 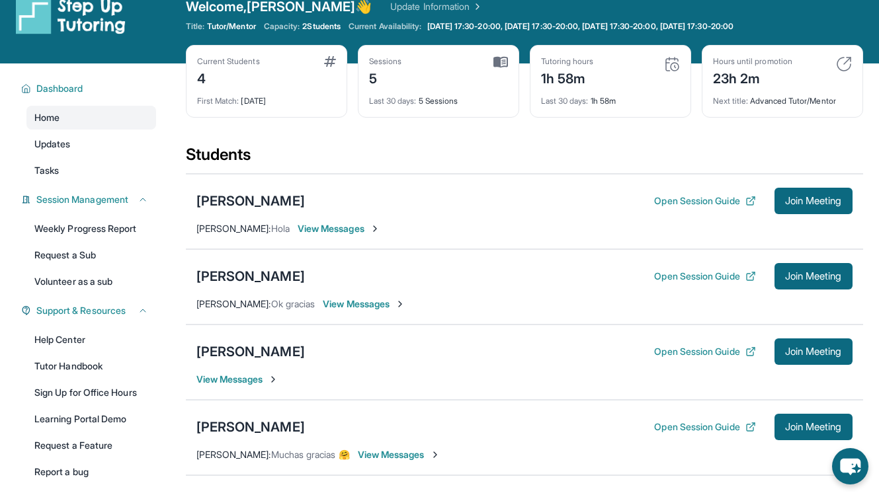 What do you see at coordinates (385, 26) in the screenshot?
I see `span: Current Availability:` at bounding box center [385, 26].